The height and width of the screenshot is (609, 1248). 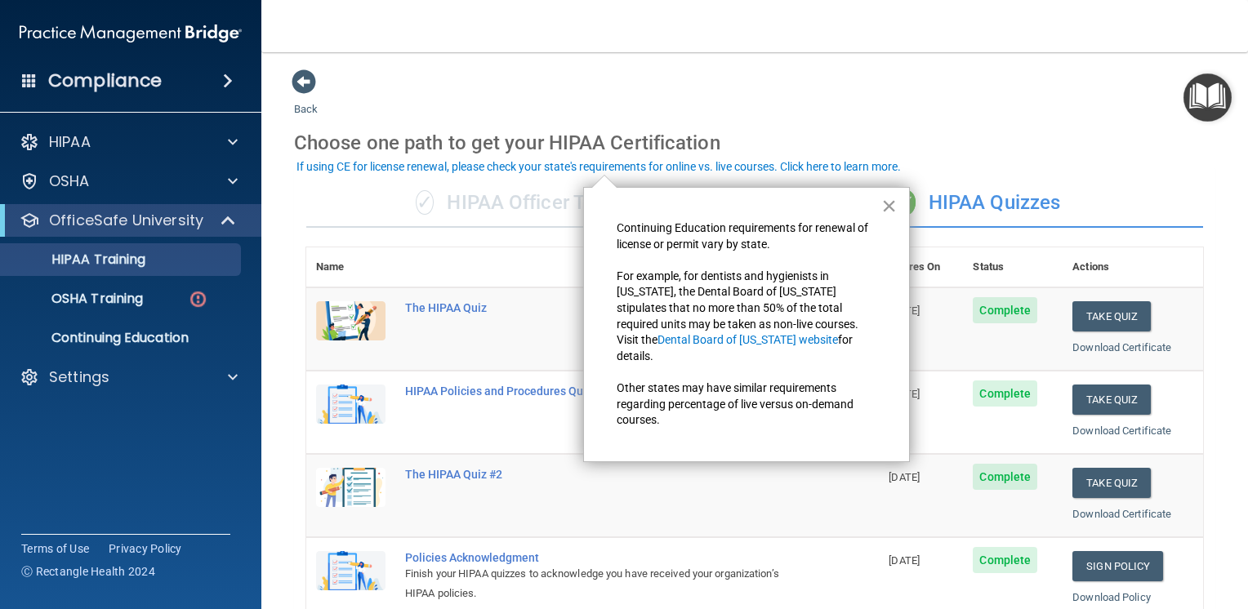 I want to click on p: HIPAA, so click(x=69, y=142).